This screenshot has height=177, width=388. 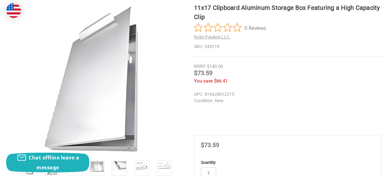 I want to click on dt: Condition:, so click(x=203, y=101).